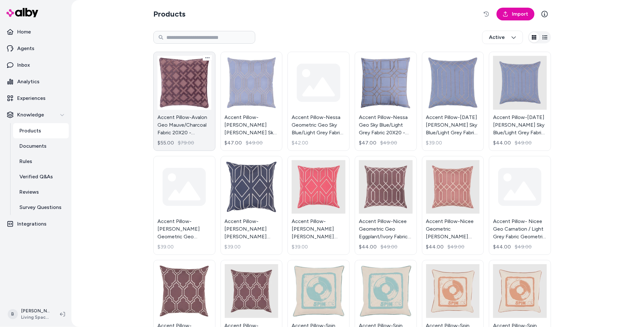  I want to click on a: Home, so click(36, 32).